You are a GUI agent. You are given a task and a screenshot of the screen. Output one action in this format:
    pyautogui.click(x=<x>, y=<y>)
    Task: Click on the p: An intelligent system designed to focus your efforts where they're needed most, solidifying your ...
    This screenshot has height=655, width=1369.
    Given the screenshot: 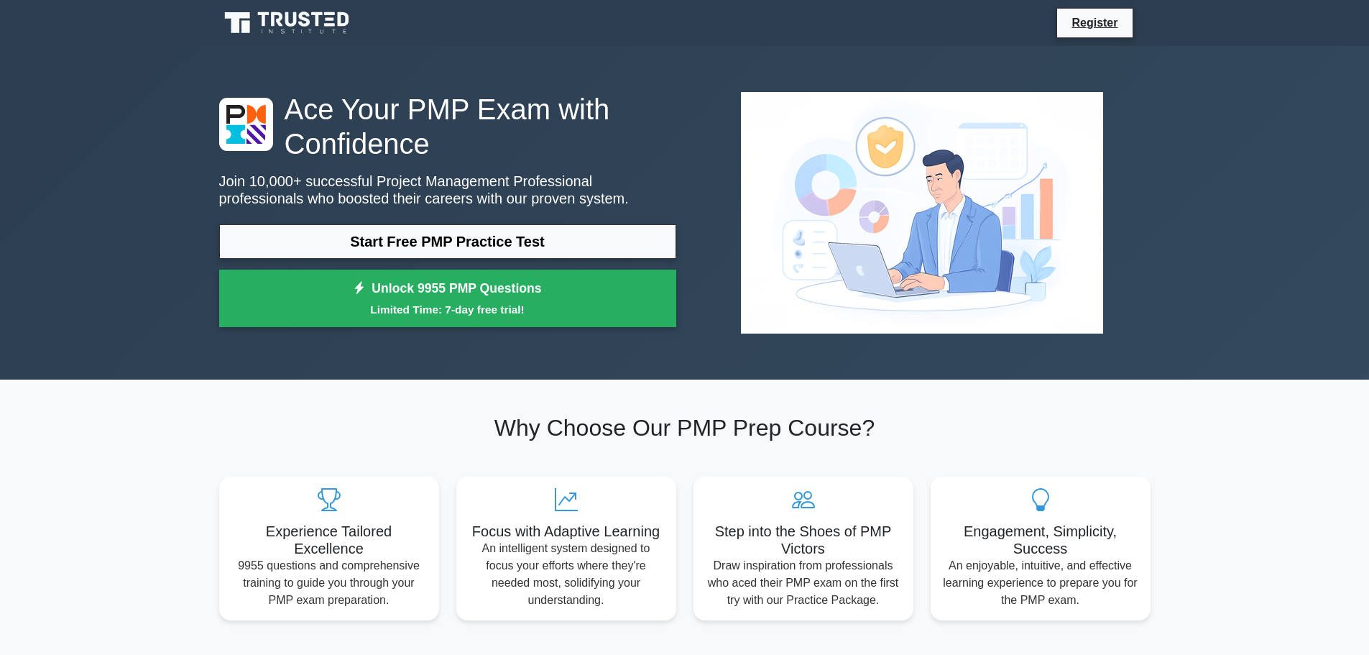 What is the action you would take?
    pyautogui.click(x=566, y=574)
    